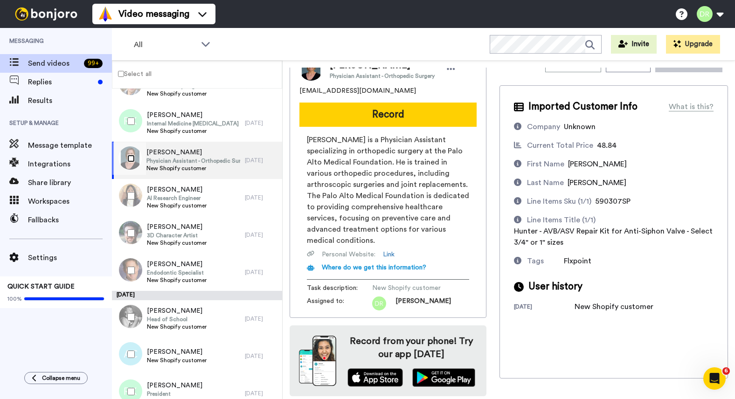 Image resolution: width=735 pixels, height=399 pixels. What do you see at coordinates (578, 261) in the screenshot?
I see `span: Flxpoint` at bounding box center [578, 261].